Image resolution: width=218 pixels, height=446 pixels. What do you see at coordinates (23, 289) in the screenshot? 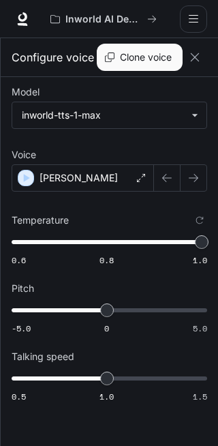
I see `p: Pitch` at bounding box center [23, 289].